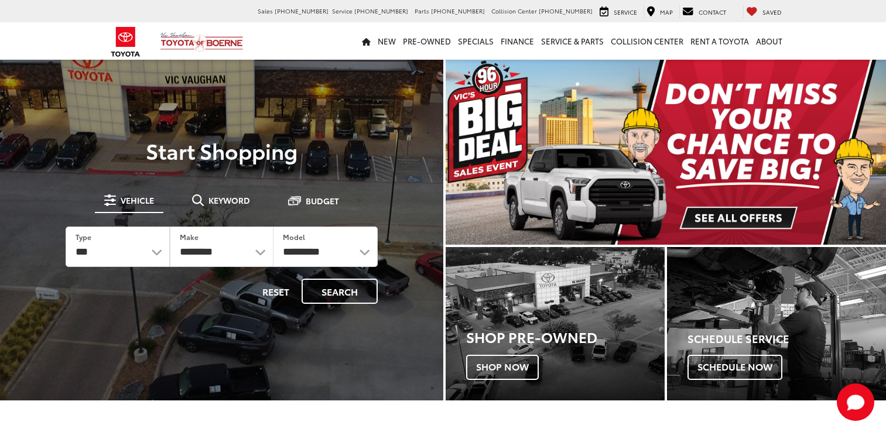 The height and width of the screenshot is (432, 886). Describe the element at coordinates (475, 41) in the screenshot. I see `a: Specials` at that location.